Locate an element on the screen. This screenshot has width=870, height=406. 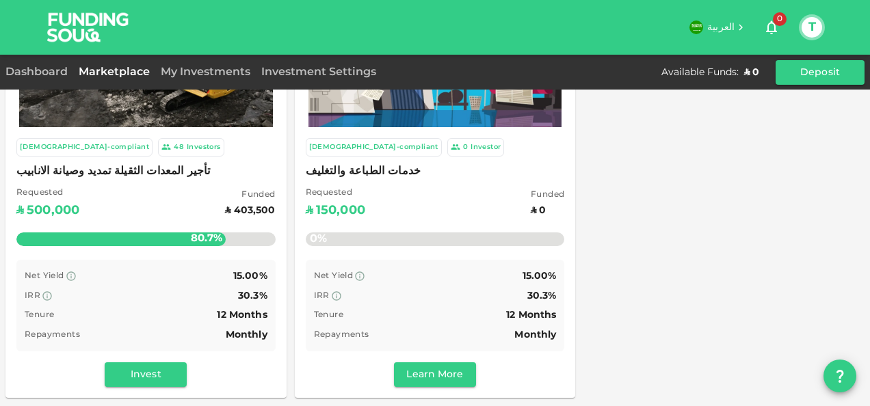
span: 0 is located at coordinates (779, 19).